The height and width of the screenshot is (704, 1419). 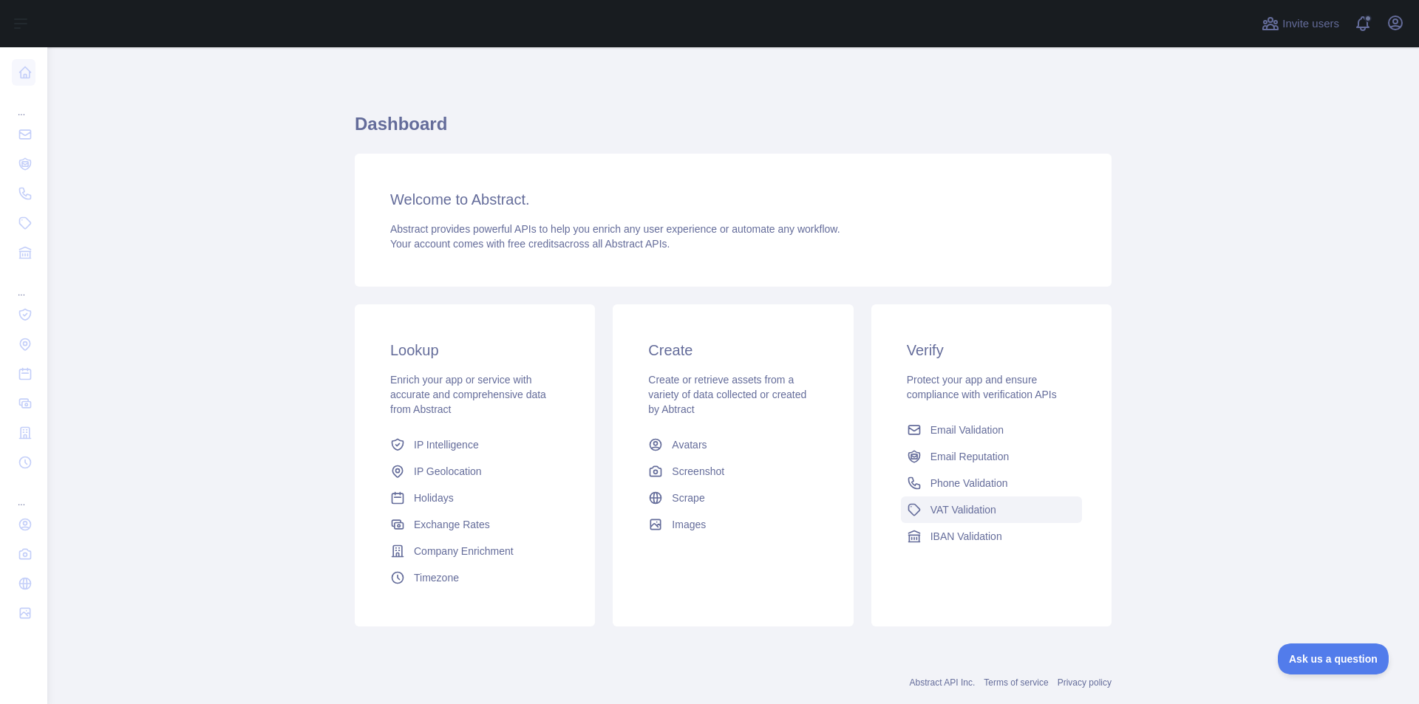 What do you see at coordinates (1311, 24) in the screenshot?
I see `span: Invite users` at bounding box center [1311, 24].